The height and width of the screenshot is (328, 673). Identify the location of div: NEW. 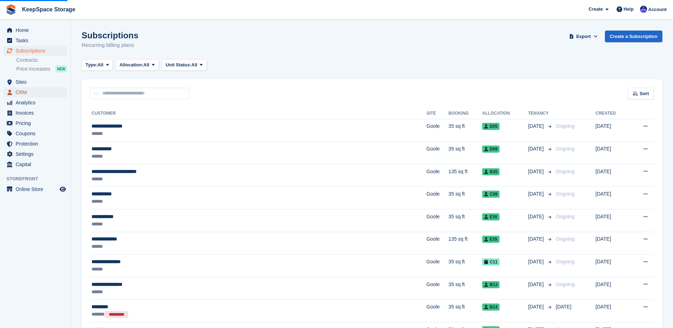
(61, 69).